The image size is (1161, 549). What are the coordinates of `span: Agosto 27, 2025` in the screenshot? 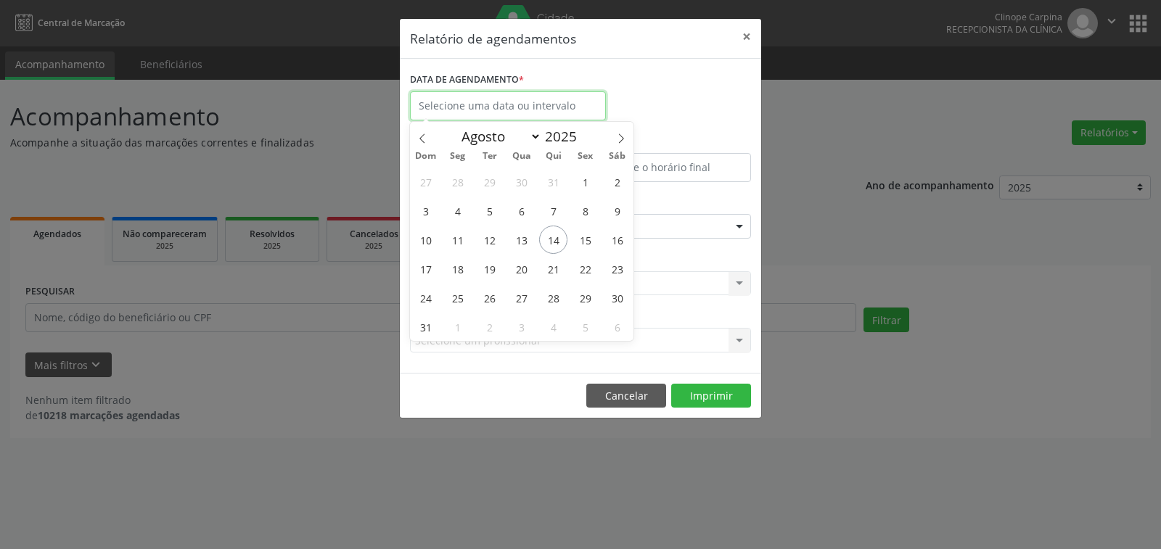 It's located at (521, 297).